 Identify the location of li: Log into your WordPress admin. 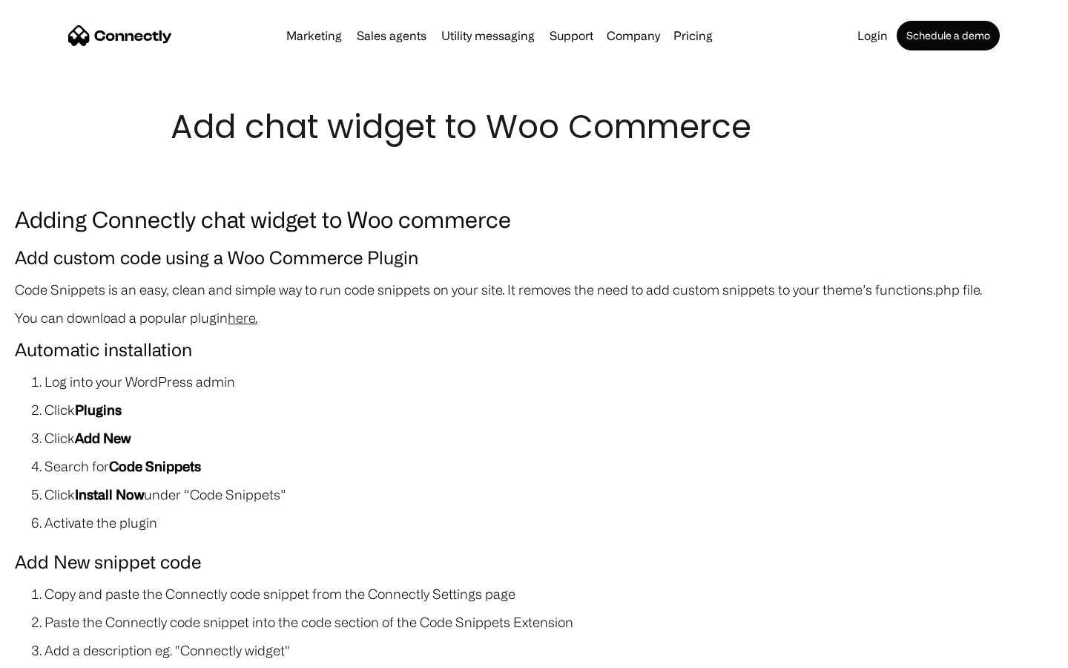
(549, 381).